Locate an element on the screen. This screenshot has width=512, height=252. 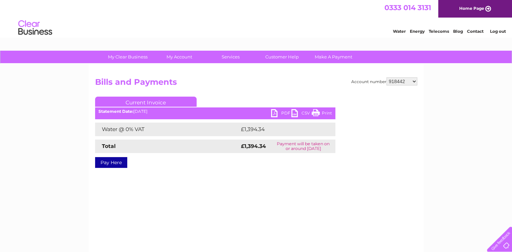
a: My Clear Business is located at coordinates (127, 57).